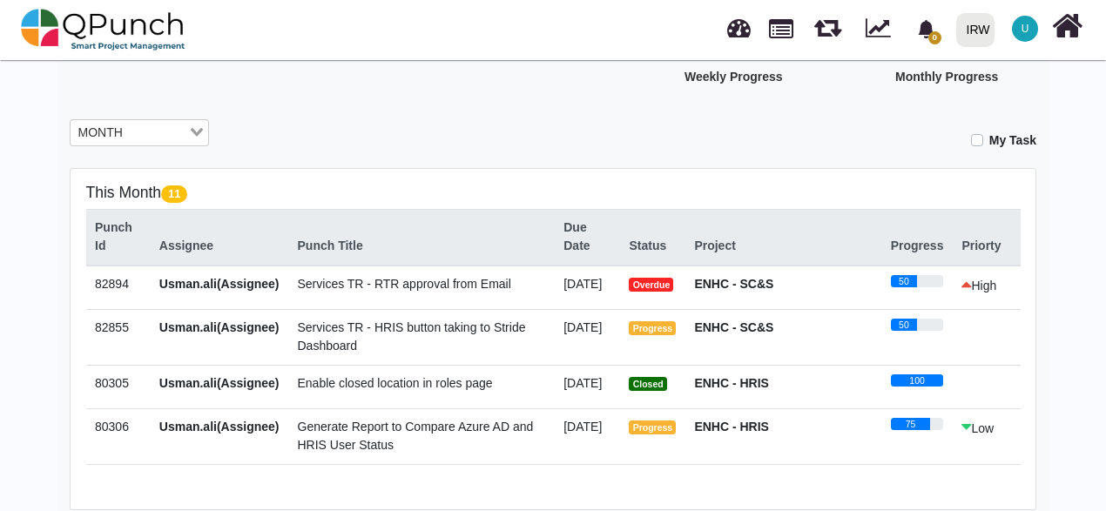  I want to click on div: Punch Id, so click(118, 237).